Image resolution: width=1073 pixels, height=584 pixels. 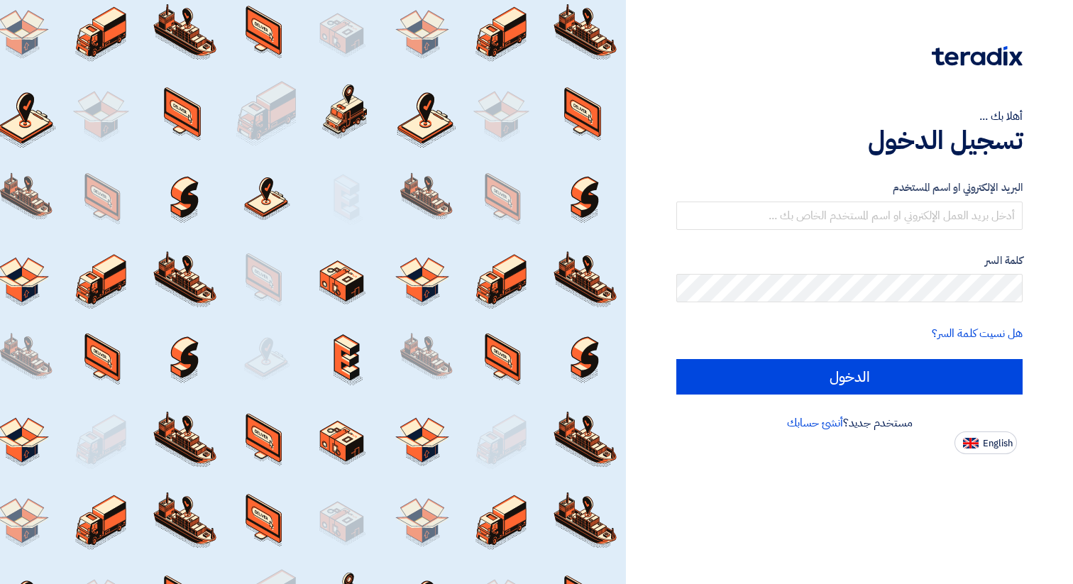 I want to click on h1: تسجيل الدخول, so click(x=849, y=141).